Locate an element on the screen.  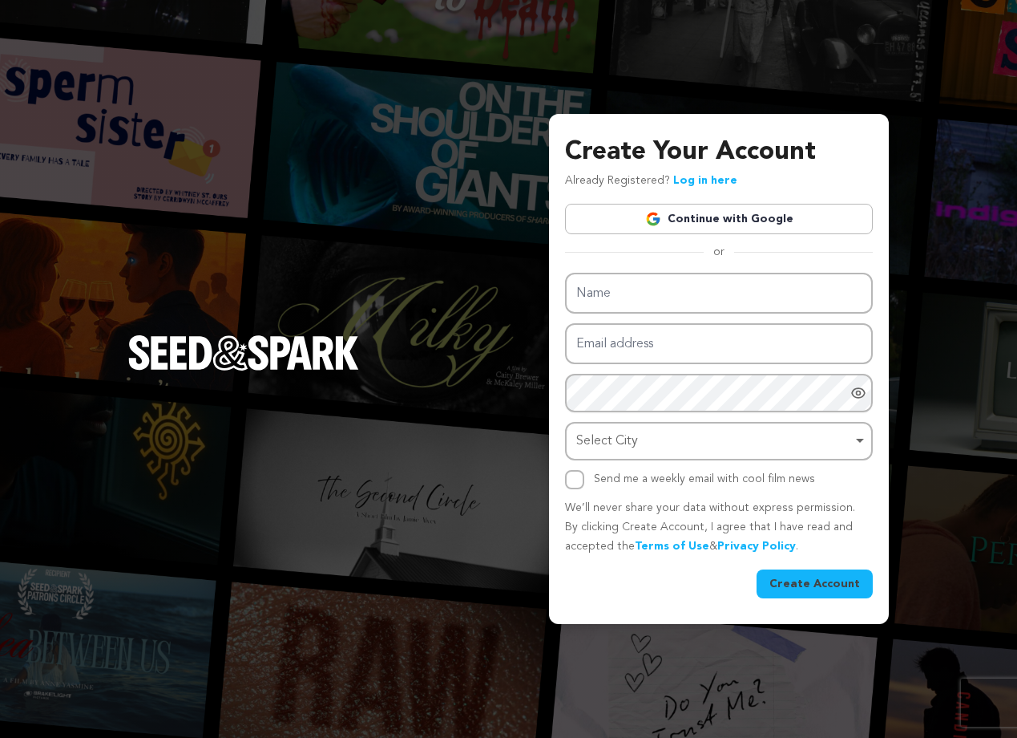
button: Create Account is located at coordinates (815, 584).